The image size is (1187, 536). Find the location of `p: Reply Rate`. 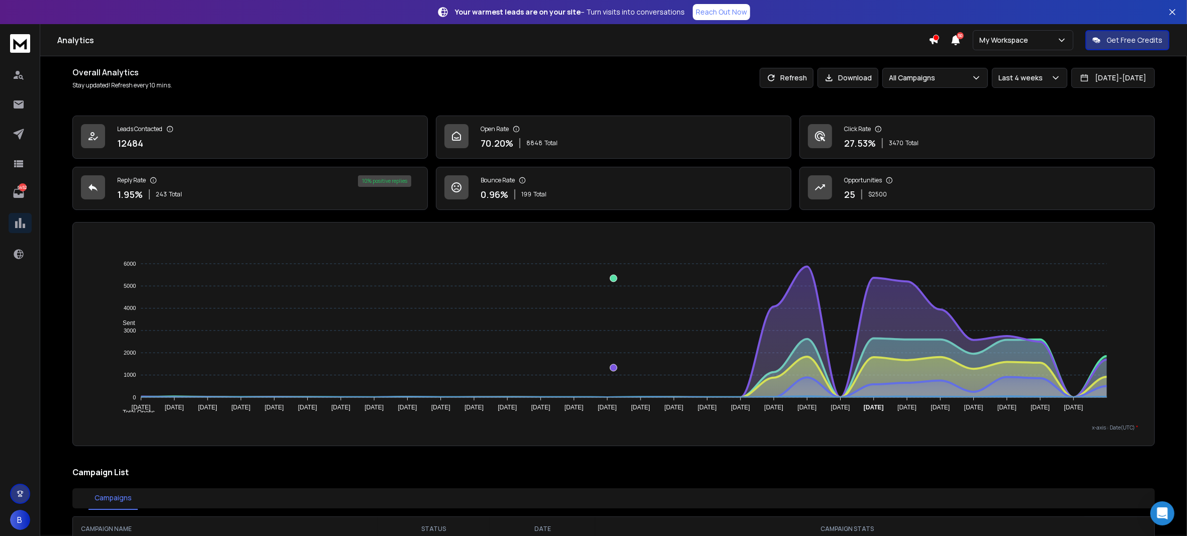

p: Reply Rate is located at coordinates (131, 180).